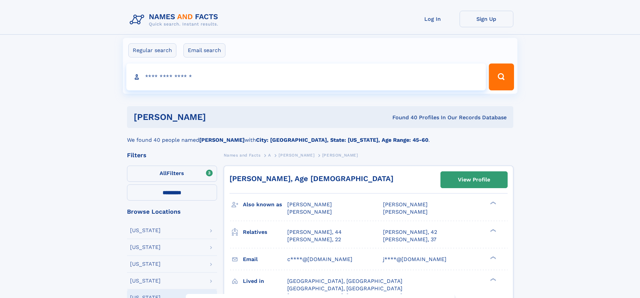 The height and width of the screenshot is (298, 640). I want to click on a: Names and Facts, so click(242, 155).